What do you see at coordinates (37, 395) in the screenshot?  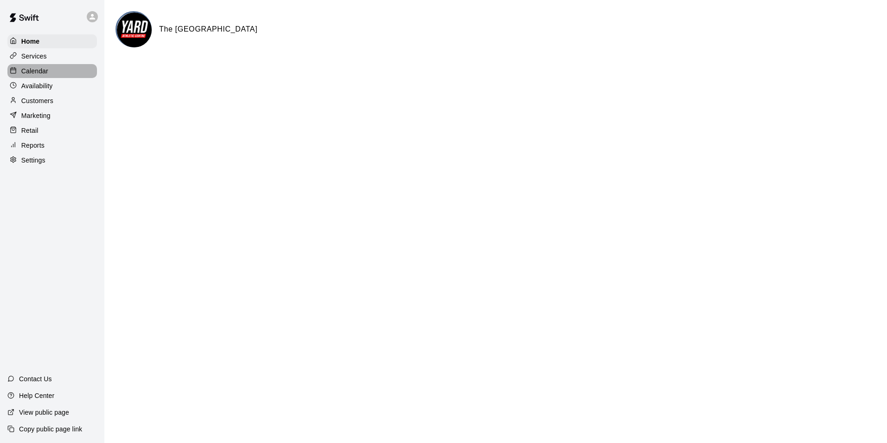 I see `p: Help Center` at bounding box center [37, 395].